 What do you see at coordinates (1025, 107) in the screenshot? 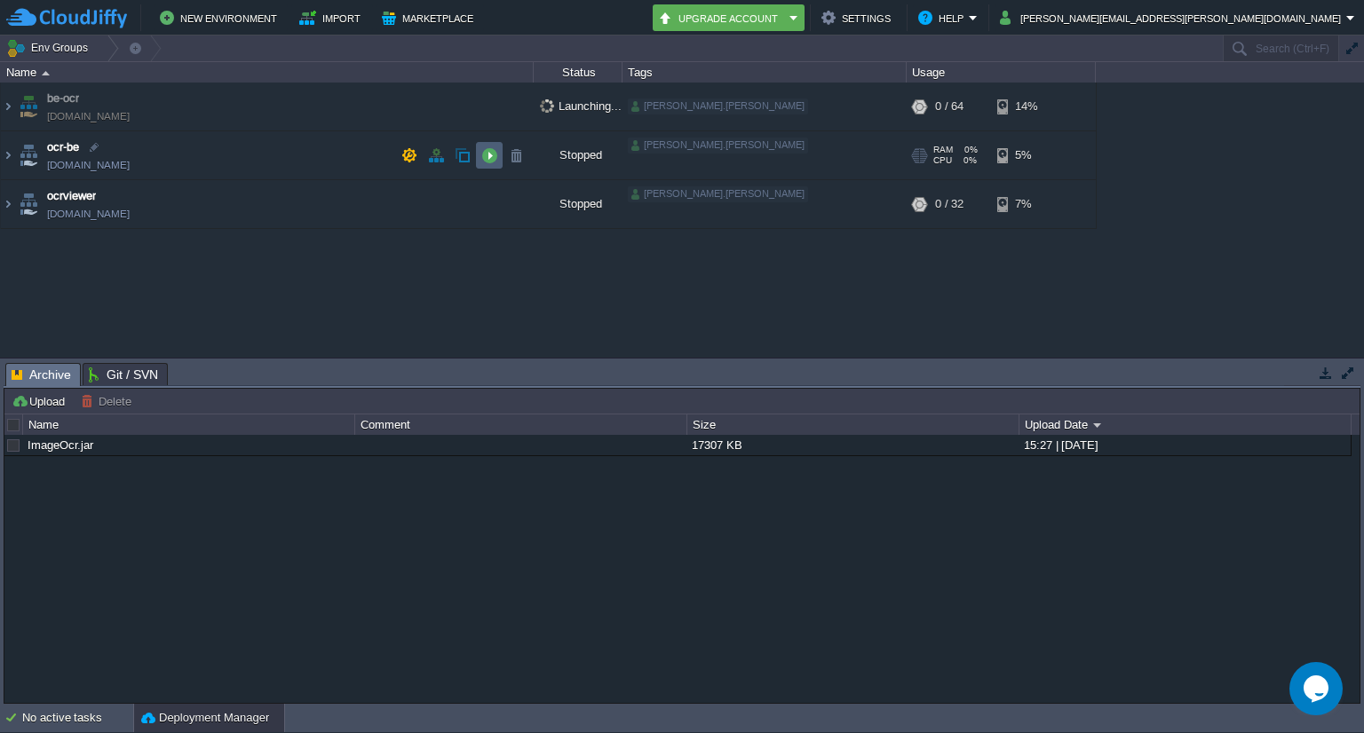
I see `div: 14%` at bounding box center [1025, 107].